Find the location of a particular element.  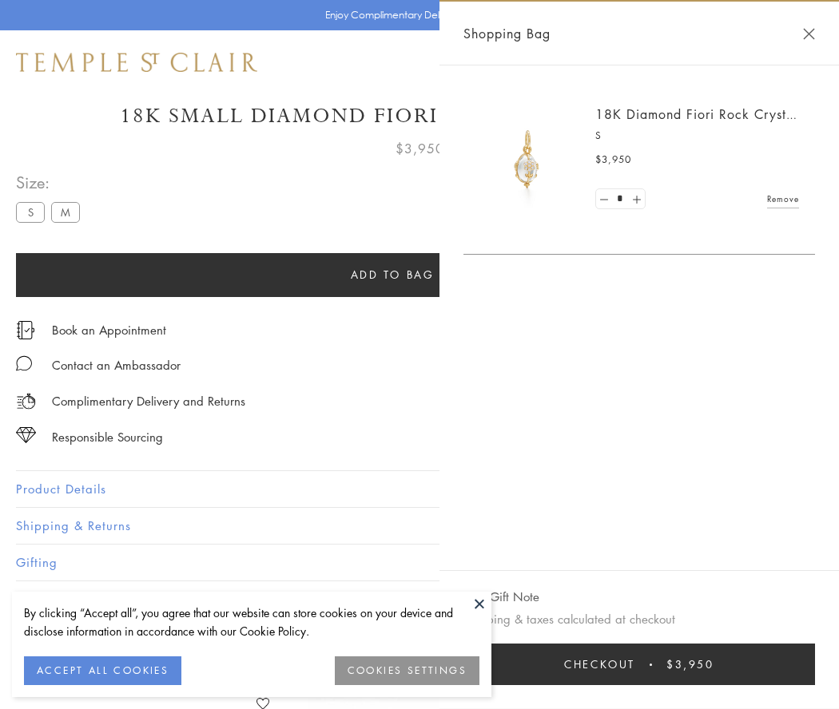

button: COOKIES SETTINGS is located at coordinates (407, 671).